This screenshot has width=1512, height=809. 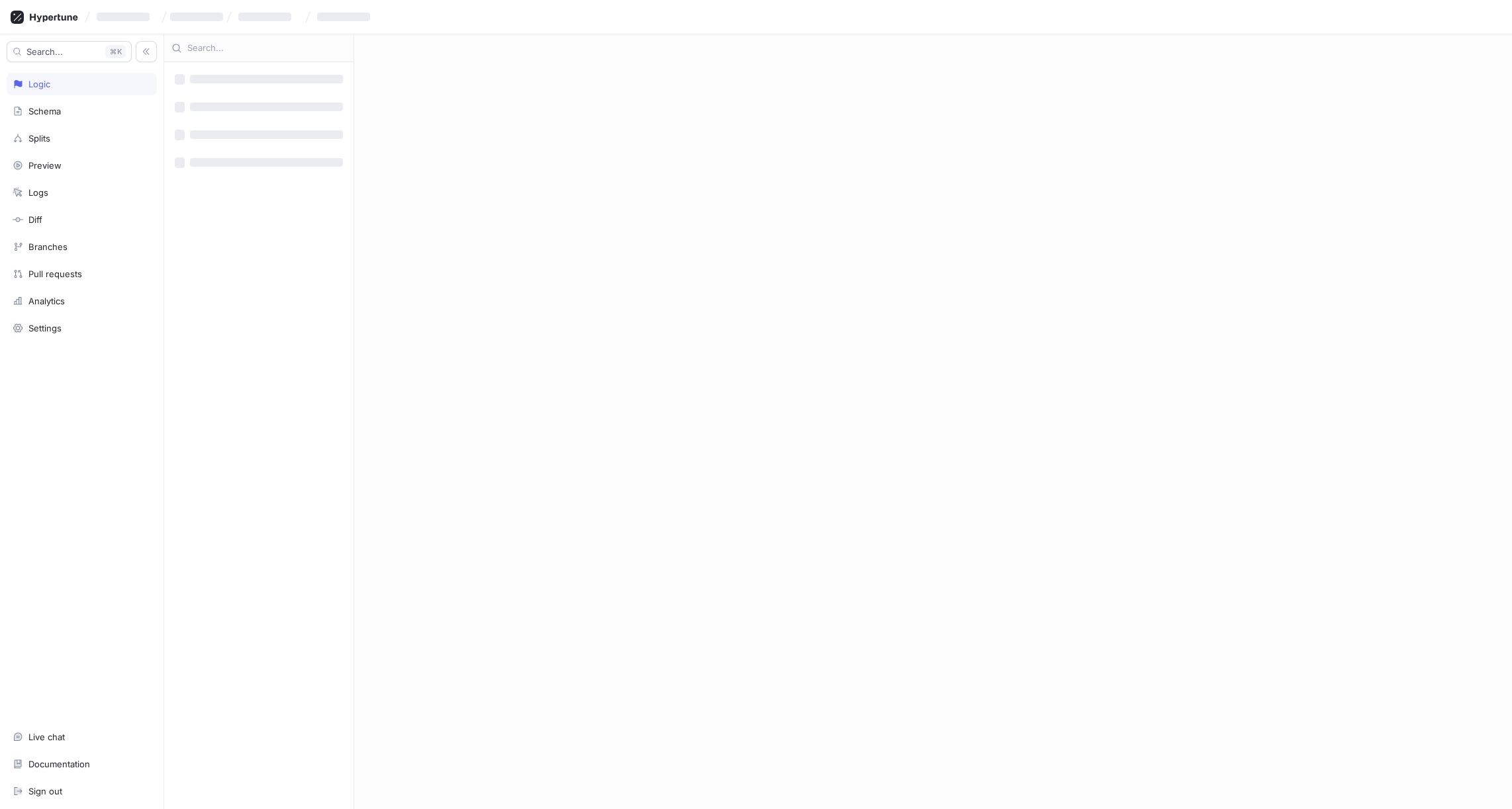 I want to click on div: Branches, so click(x=48, y=247).